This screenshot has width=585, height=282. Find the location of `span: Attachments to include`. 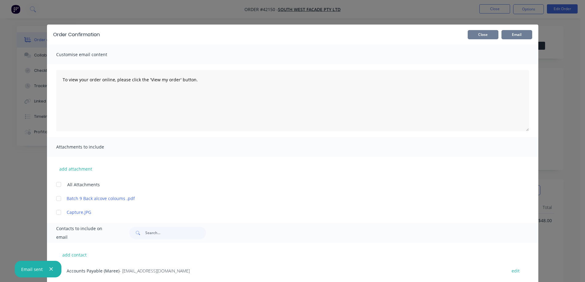

span: Attachments to include is located at coordinates (90, 147).